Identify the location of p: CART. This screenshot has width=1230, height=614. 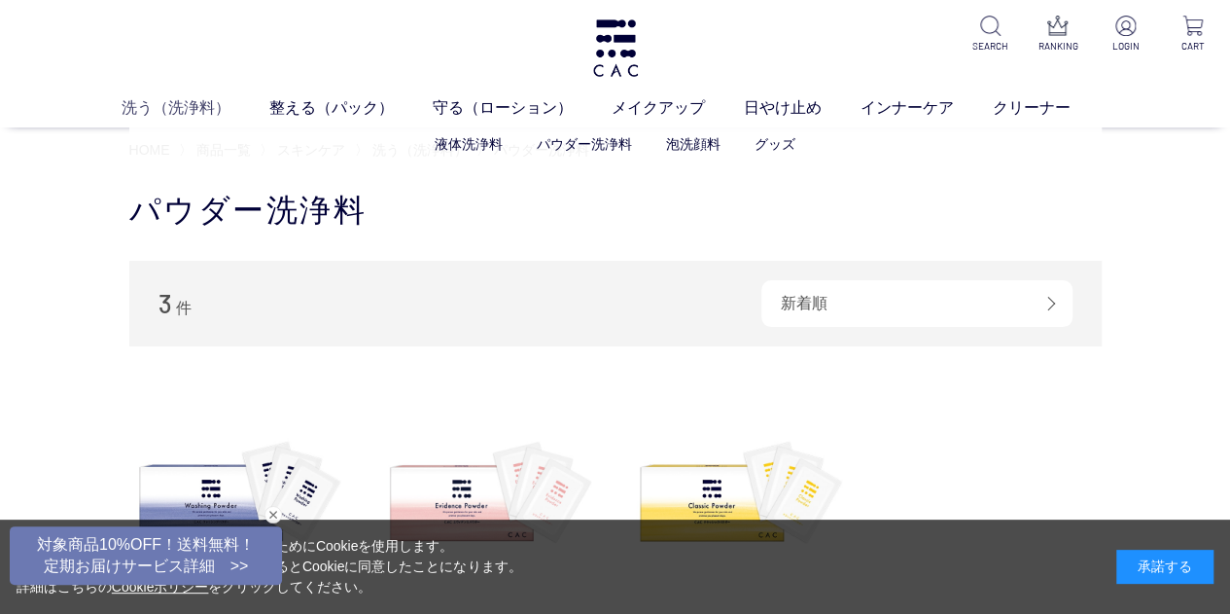
(1193, 46).